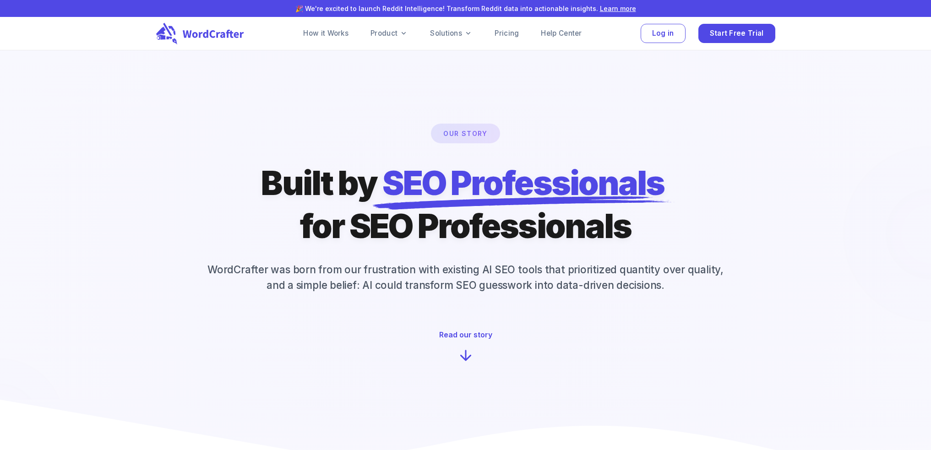  I want to click on p: 🎉 We're excited to launch Reddit Intelligence! Transform Reddit data into actionable insights., so click(466, 8).